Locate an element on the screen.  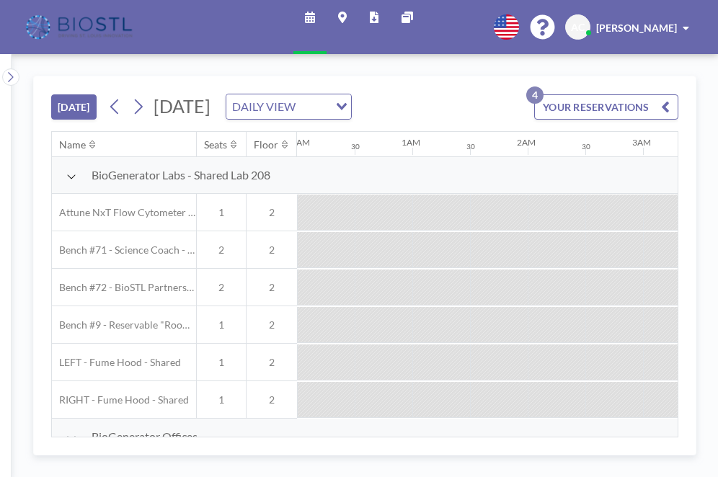
span: Bench #9 - Reservable "RoomZilla" Bench is located at coordinates (124, 325).